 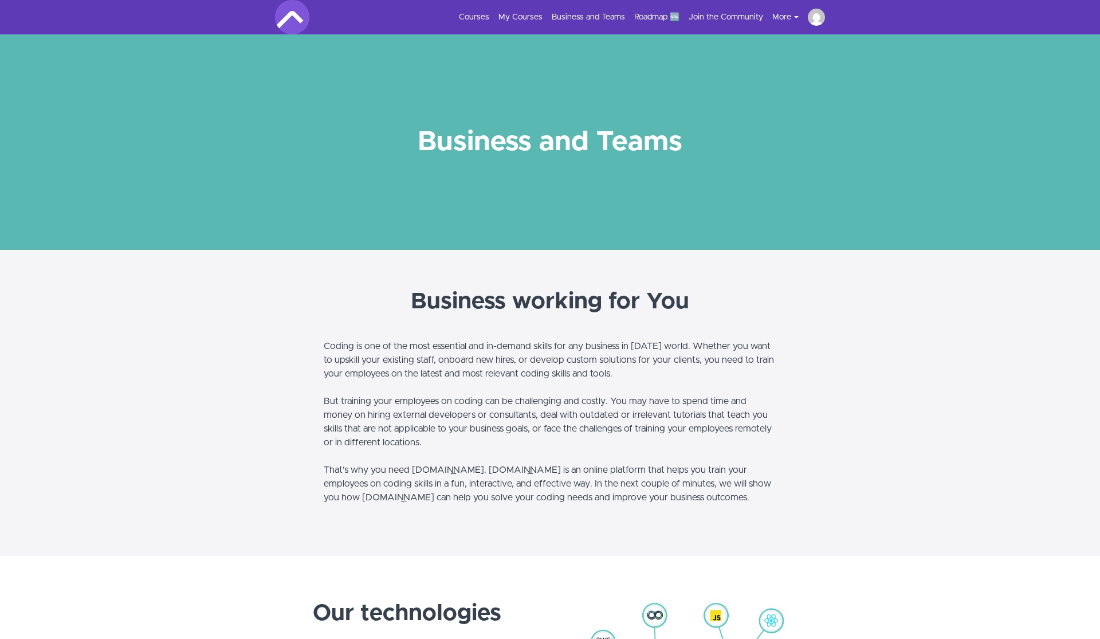 I want to click on strong: Our technologies, so click(x=407, y=613).